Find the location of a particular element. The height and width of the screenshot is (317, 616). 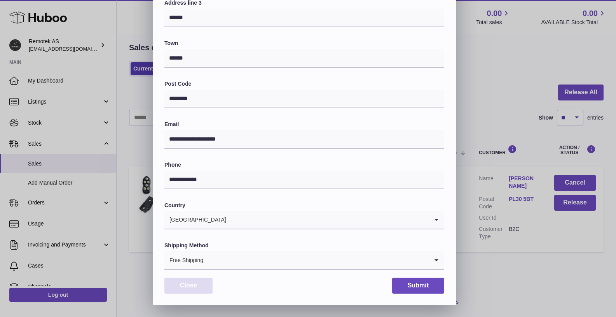

label: Phone is located at coordinates (305, 165).